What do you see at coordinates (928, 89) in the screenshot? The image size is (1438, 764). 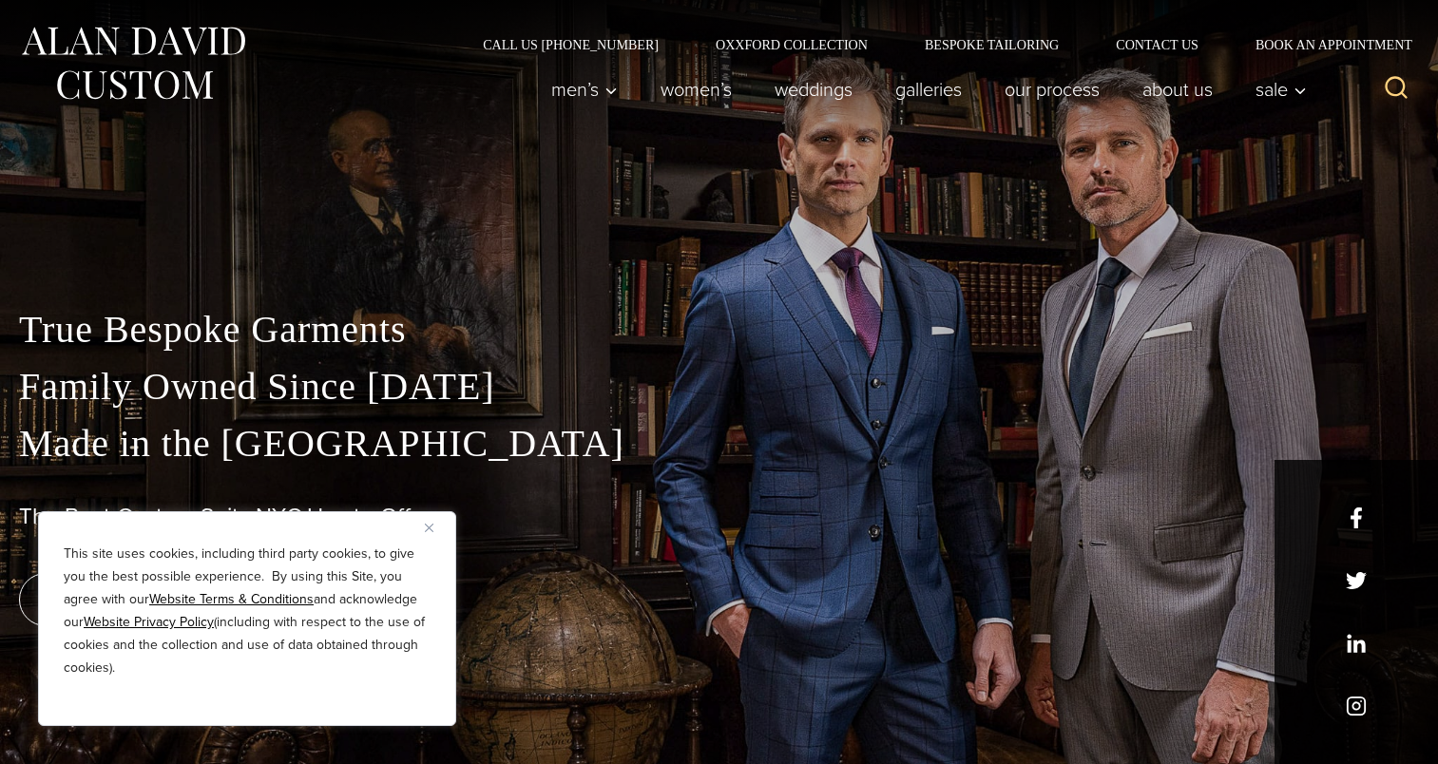 I see `a: Galleries` at bounding box center [928, 89].